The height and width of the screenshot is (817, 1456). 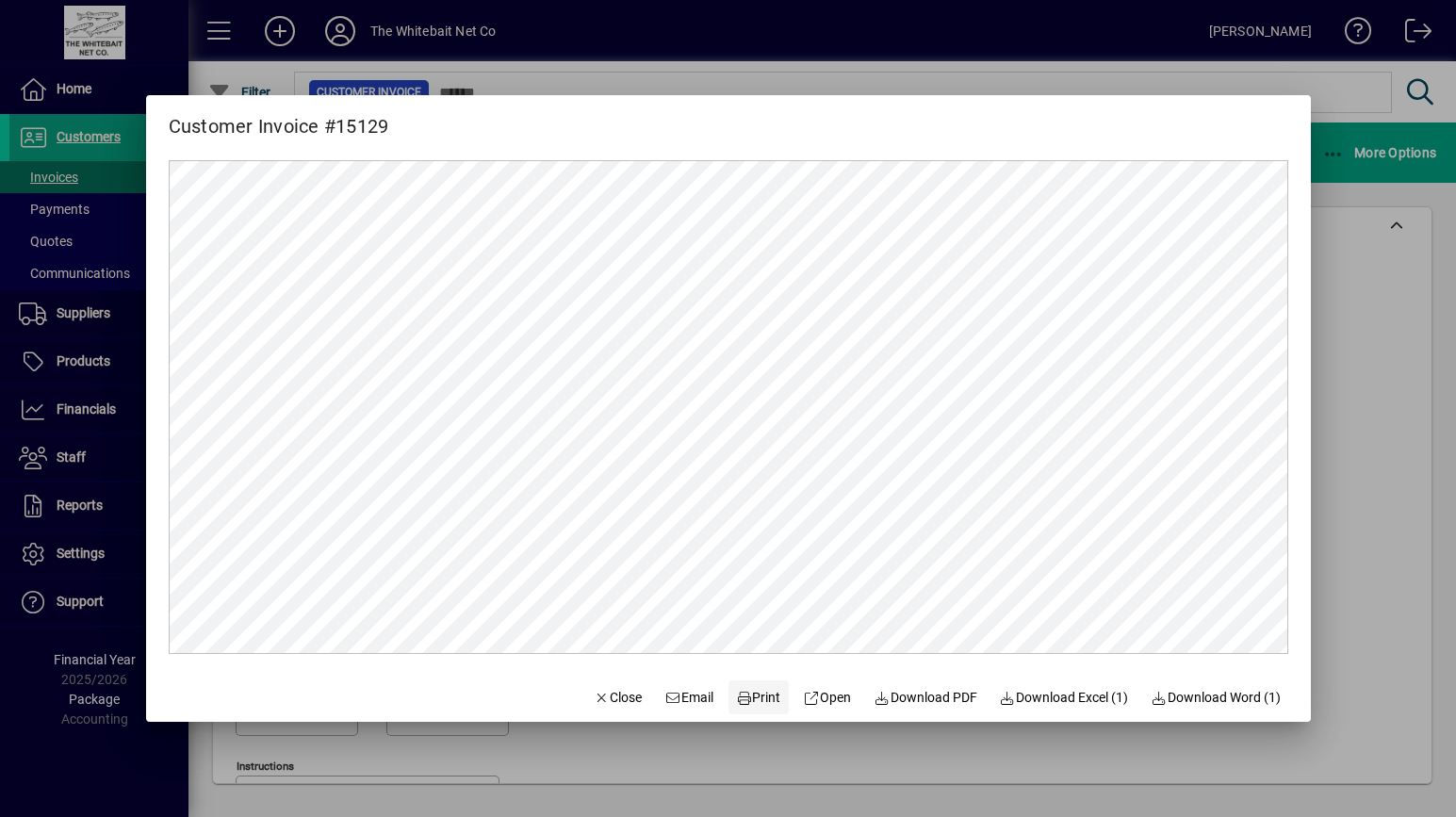 What do you see at coordinates (689, 698) in the screenshot?
I see `span: Email` at bounding box center [689, 698].